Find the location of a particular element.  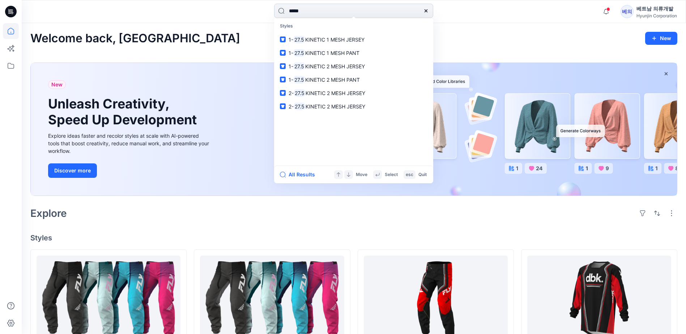

p: esc is located at coordinates (410, 175).